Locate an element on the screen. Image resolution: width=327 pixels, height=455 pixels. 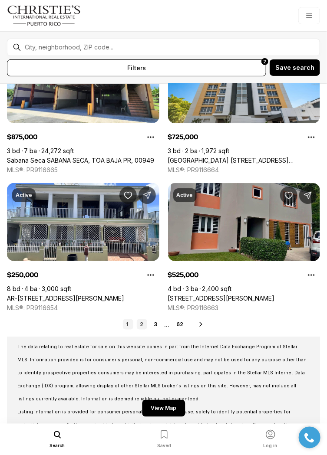
span: filters is located at coordinates (136, 68).